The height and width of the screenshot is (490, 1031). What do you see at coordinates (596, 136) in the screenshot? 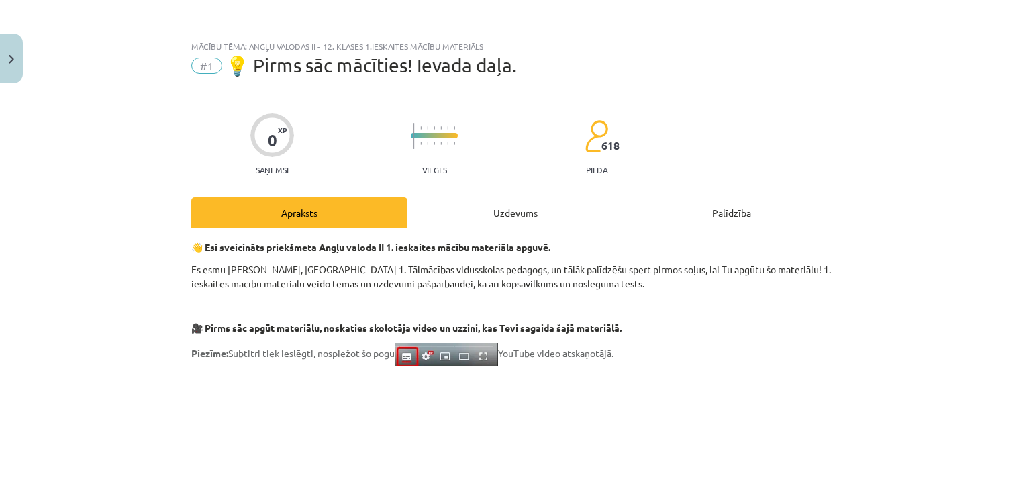
I see `img: students-c634bb4e5e11cddfef0936a35e636f08e4e9abd3cc4e673bd6f9a4125e45ecb1.svg` at bounding box center [596, 136].